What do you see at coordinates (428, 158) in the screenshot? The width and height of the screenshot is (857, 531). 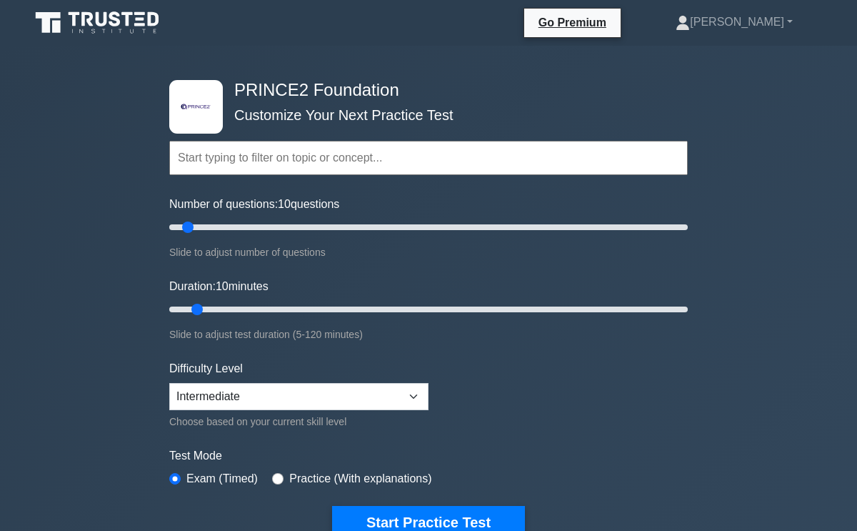 I see `input: Start typing to filter on topic or concept...` at bounding box center [428, 158].